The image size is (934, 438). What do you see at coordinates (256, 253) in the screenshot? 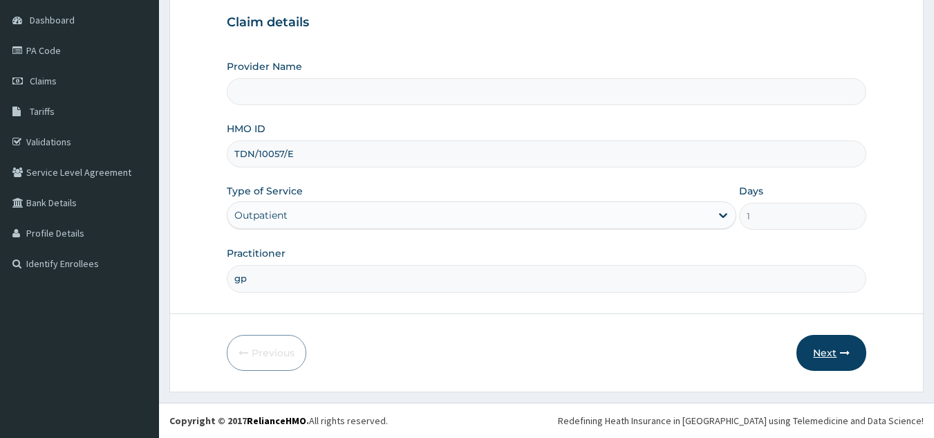
I see `label: Practitioner` at bounding box center [256, 253].